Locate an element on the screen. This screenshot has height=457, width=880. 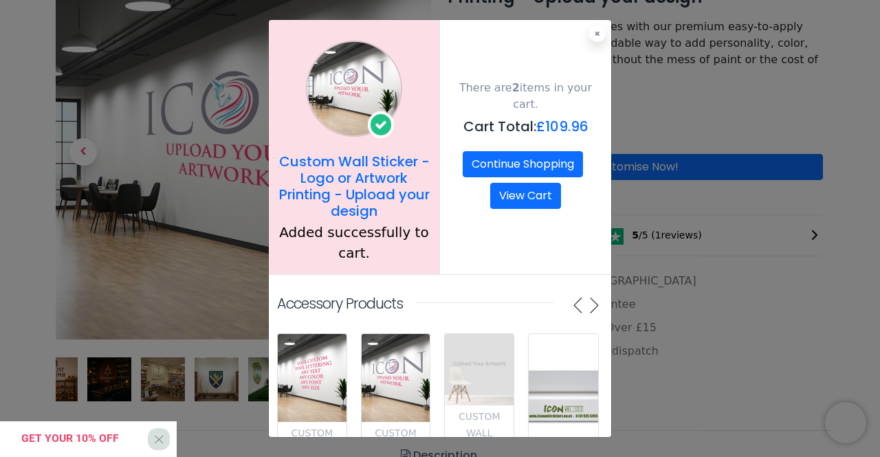
p: Accessory Products is located at coordinates (340, 304).